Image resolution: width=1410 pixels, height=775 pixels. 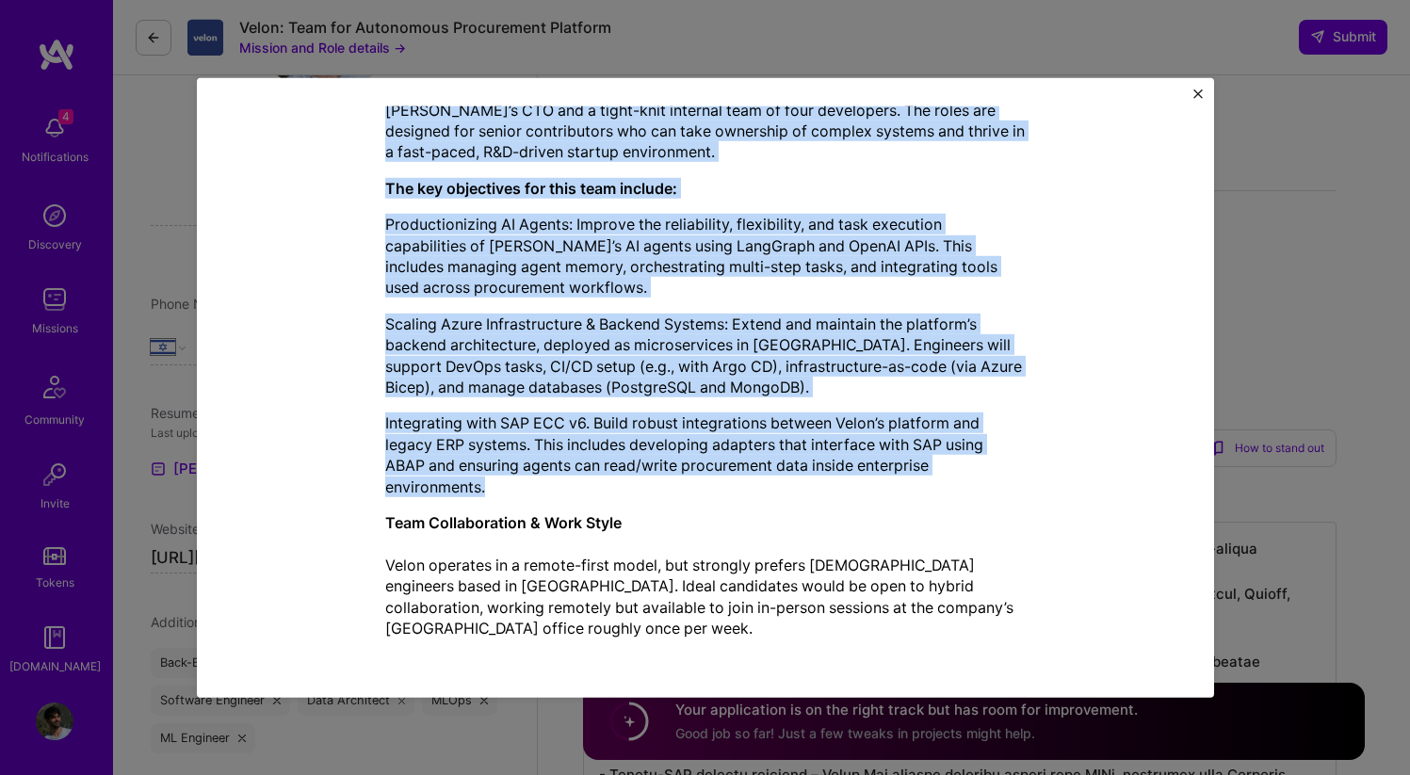 What do you see at coordinates (705, 356) in the screenshot?
I see `p: Scaling Azure Infrastructure & Backend Systems: Extend and maintain the platform’s backend archit...` at bounding box center [705, 356].